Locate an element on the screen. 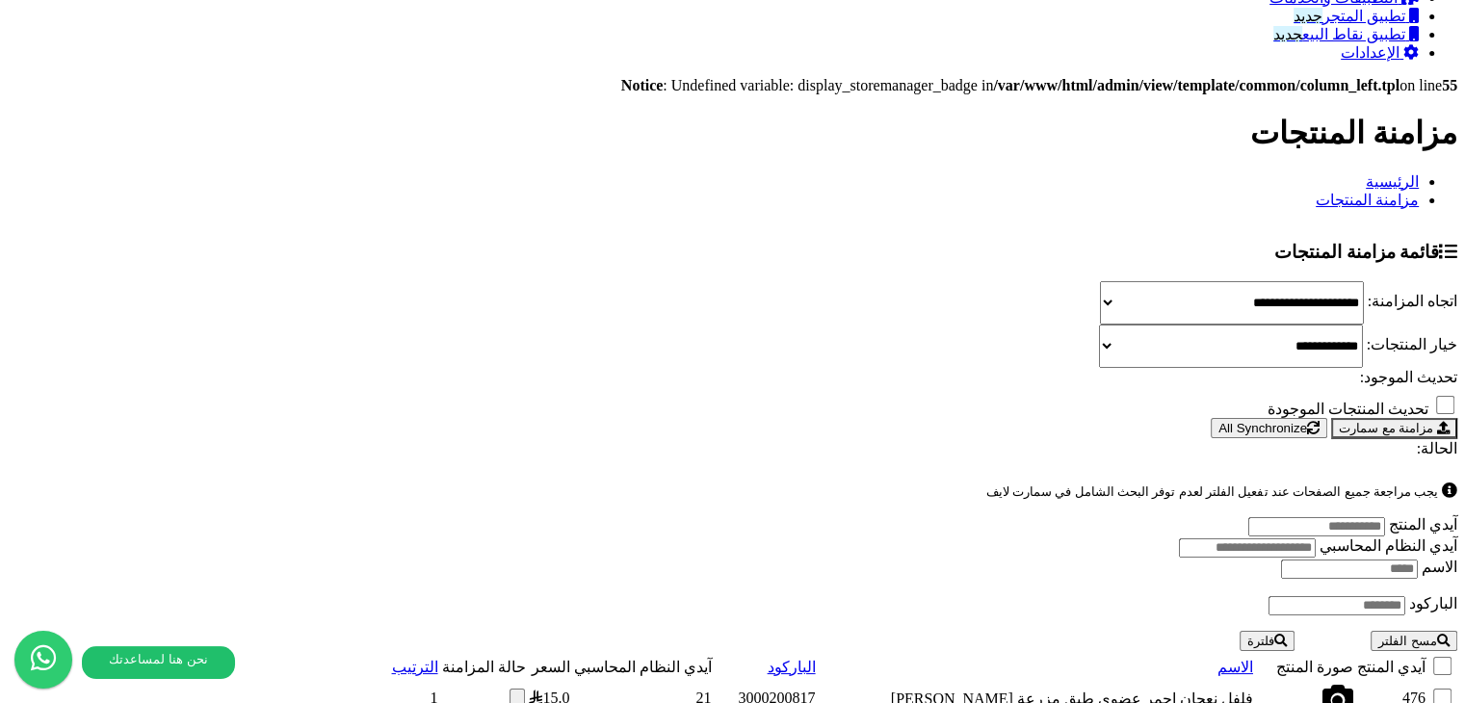 The height and width of the screenshot is (703, 1465). label: خيار المنتجات: is located at coordinates (1412, 344).